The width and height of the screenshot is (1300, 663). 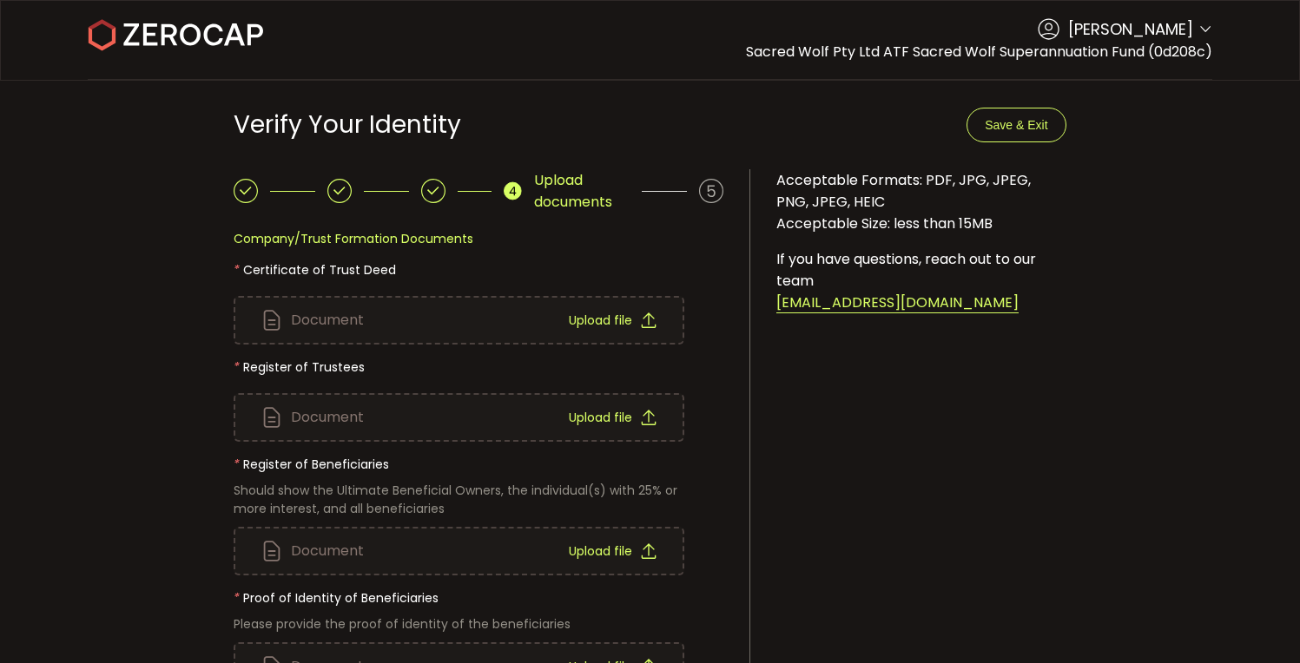 What do you see at coordinates (1016, 125) in the screenshot?
I see `button: Save & Exit` at bounding box center [1016, 125].